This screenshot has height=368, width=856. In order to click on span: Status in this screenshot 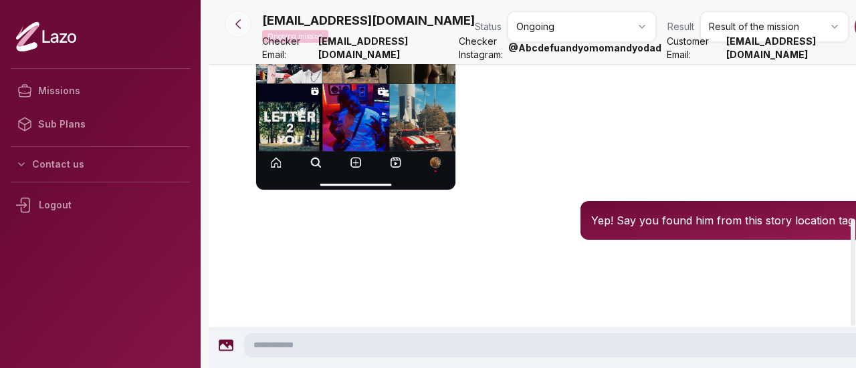, I will do `click(488, 27)`.